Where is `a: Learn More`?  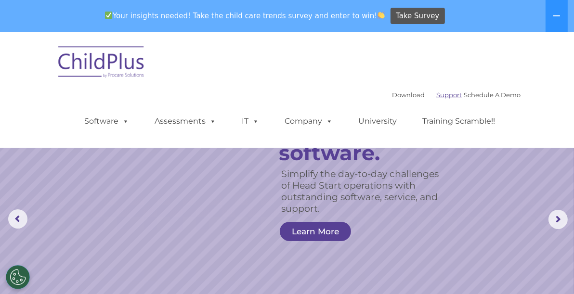
a: Learn More is located at coordinates (316, 232).